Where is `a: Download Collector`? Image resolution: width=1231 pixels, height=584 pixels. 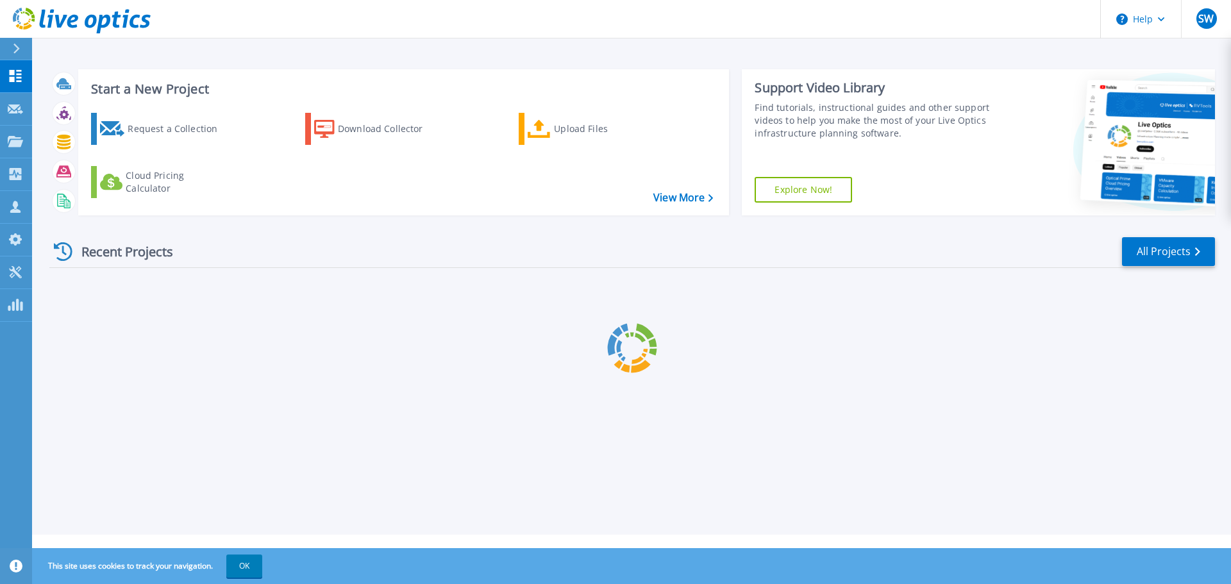
a: Download Collector is located at coordinates (376, 129).